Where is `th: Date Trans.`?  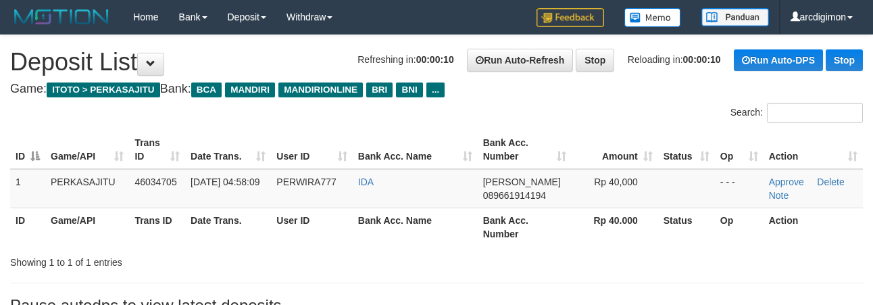 th: Date Trans. is located at coordinates (228, 226).